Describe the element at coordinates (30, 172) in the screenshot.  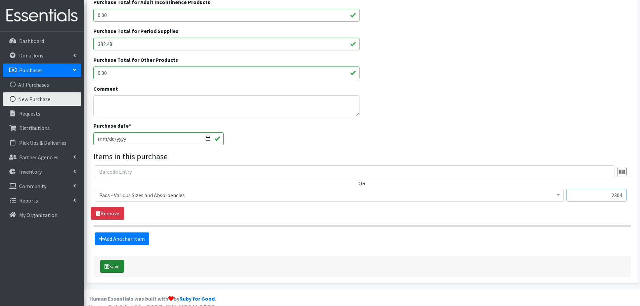
I see `p: Inventory` at that location.